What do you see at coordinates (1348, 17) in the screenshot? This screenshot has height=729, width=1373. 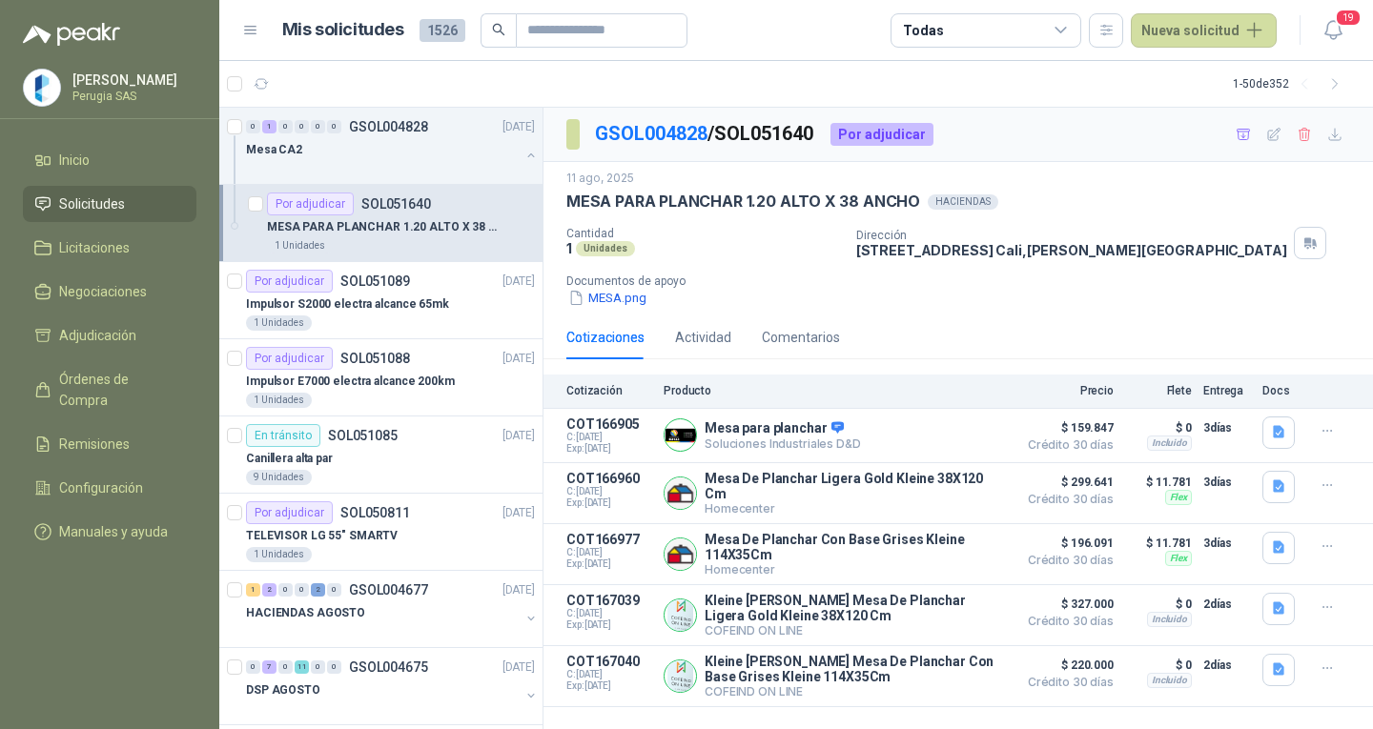 I see `span: 19` at bounding box center [1348, 17].